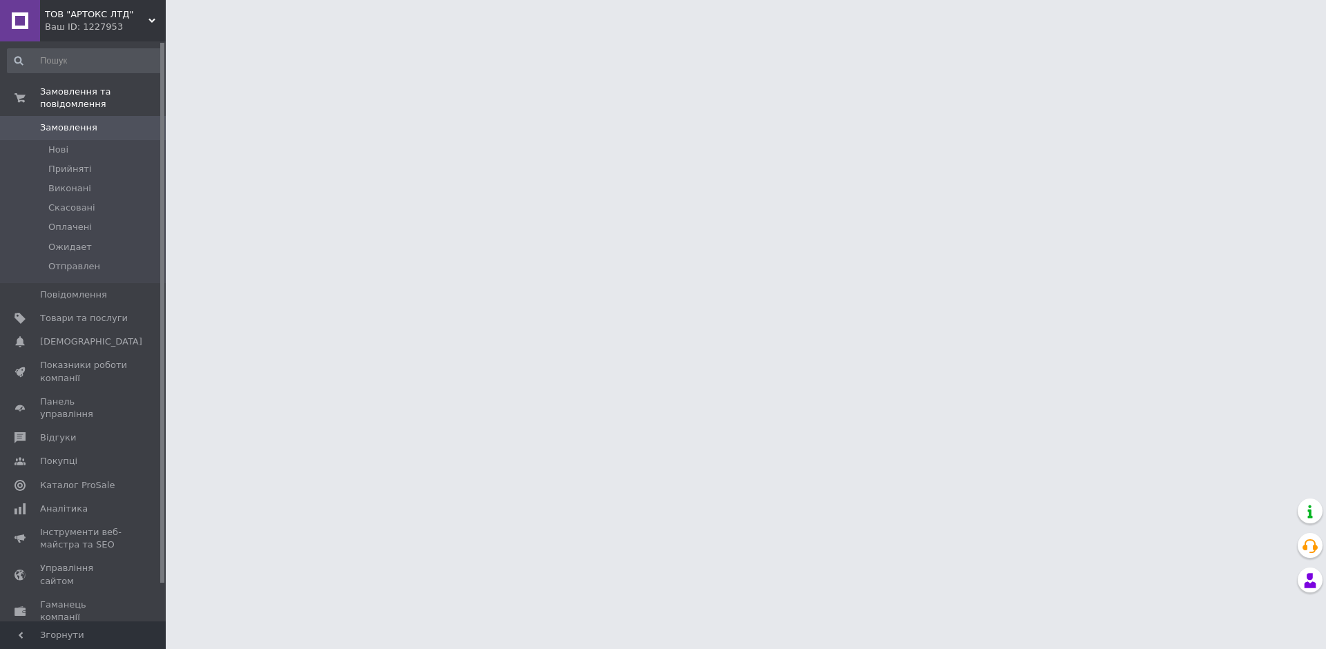 The image size is (1326, 649). I want to click on span: Нові, so click(58, 150).